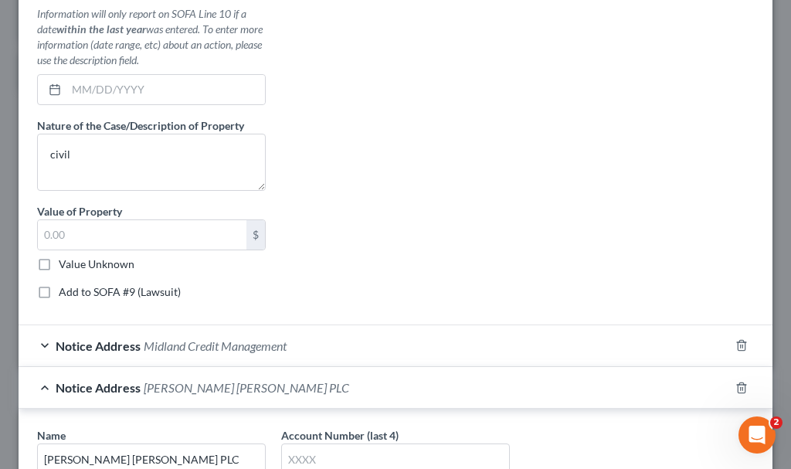  Describe the element at coordinates (101, 29) in the screenshot. I see `strong: within the last year` at that location.